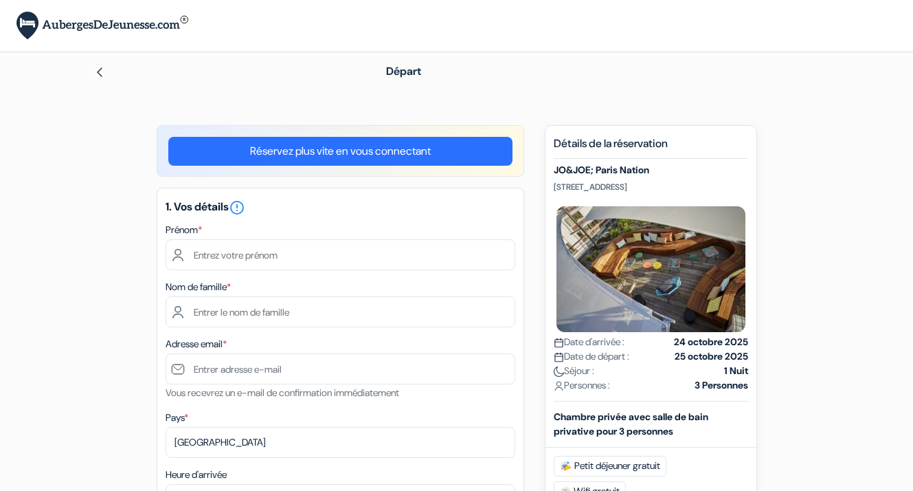 This screenshot has height=491, width=913. Describe the element at coordinates (566, 466) in the screenshot. I see `img: free_breakfast.svg` at that location.